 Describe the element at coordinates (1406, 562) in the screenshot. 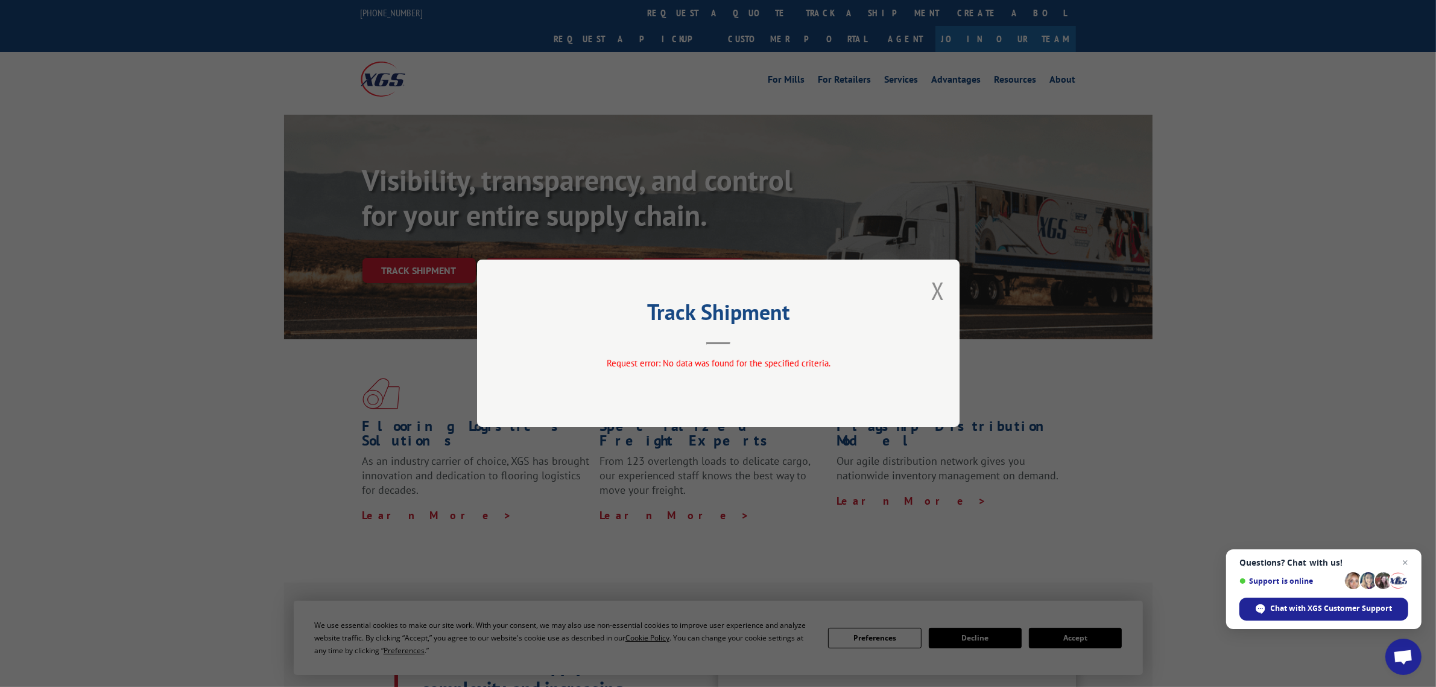

I see `span: Close chat` at that location.